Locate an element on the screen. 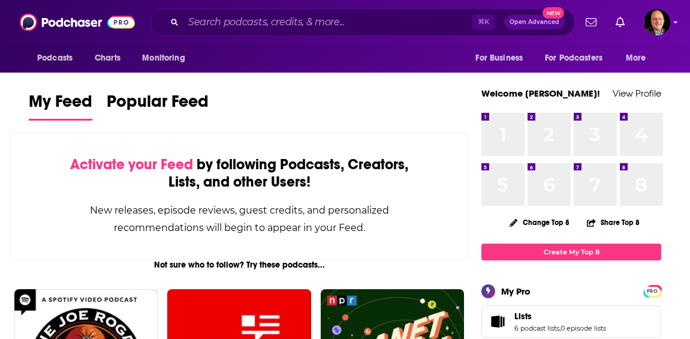 The width and height of the screenshot is (690, 339). span: Open Advanced is located at coordinates (534, 22).